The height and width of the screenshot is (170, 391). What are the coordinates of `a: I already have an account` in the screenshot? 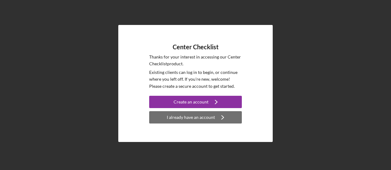 It's located at (195, 118).